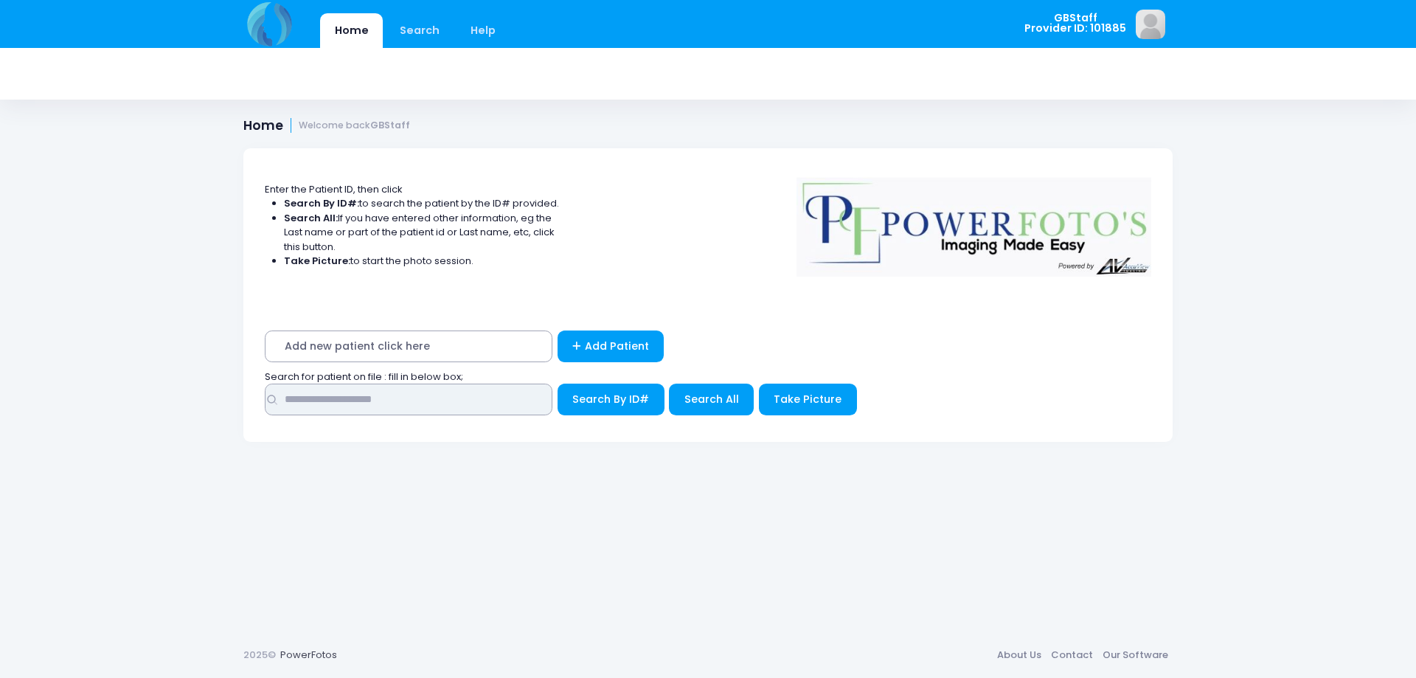  I want to click on button: Search All, so click(711, 399).